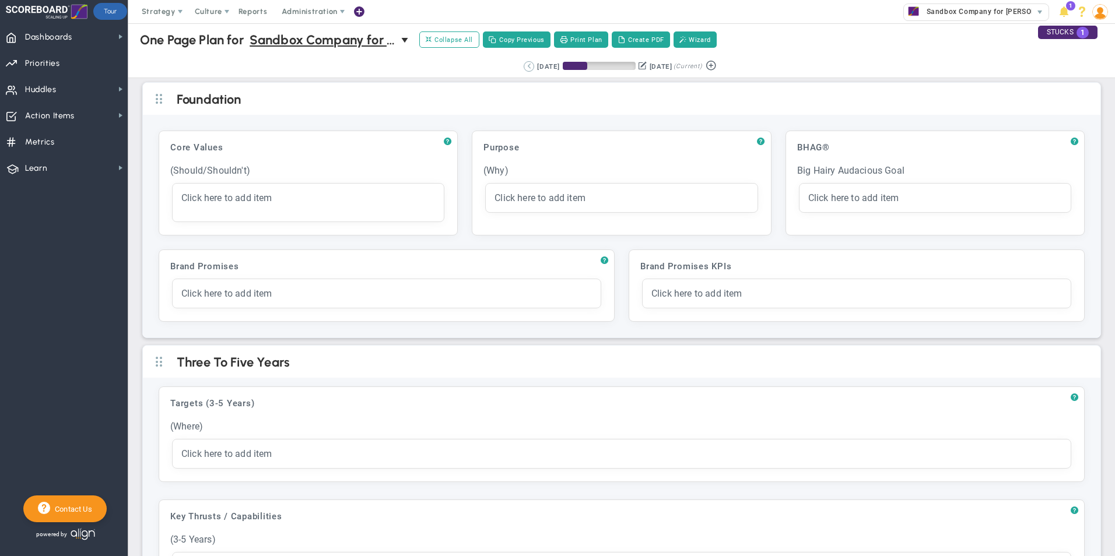 The image size is (1115, 556). What do you see at coordinates (631, 100) in the screenshot?
I see `h2: Foundation` at bounding box center [631, 100].